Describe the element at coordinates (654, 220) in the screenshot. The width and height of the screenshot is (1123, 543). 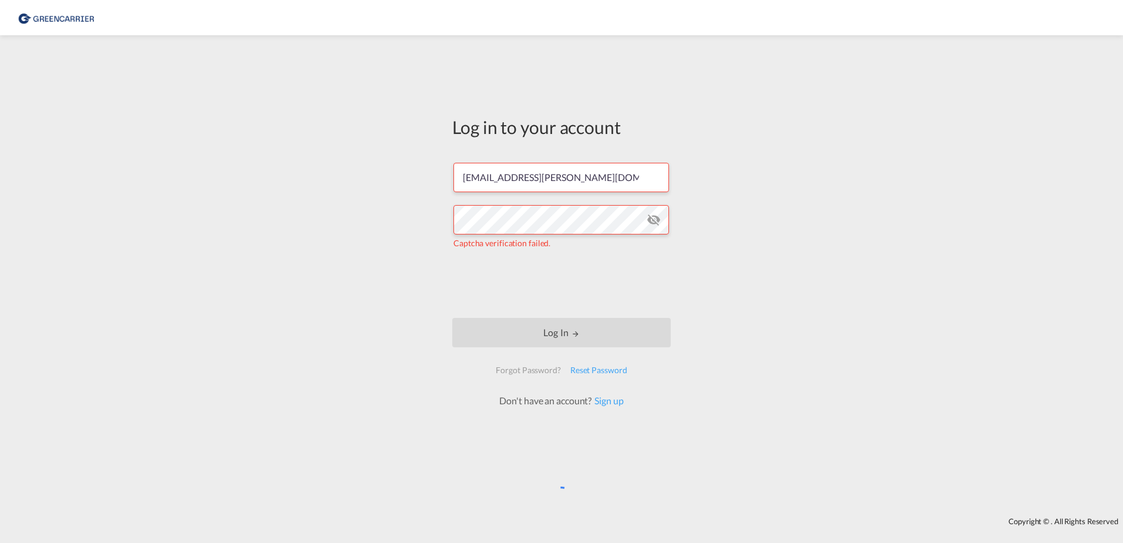
I see `md-icon: icon-eye-off` at that location.